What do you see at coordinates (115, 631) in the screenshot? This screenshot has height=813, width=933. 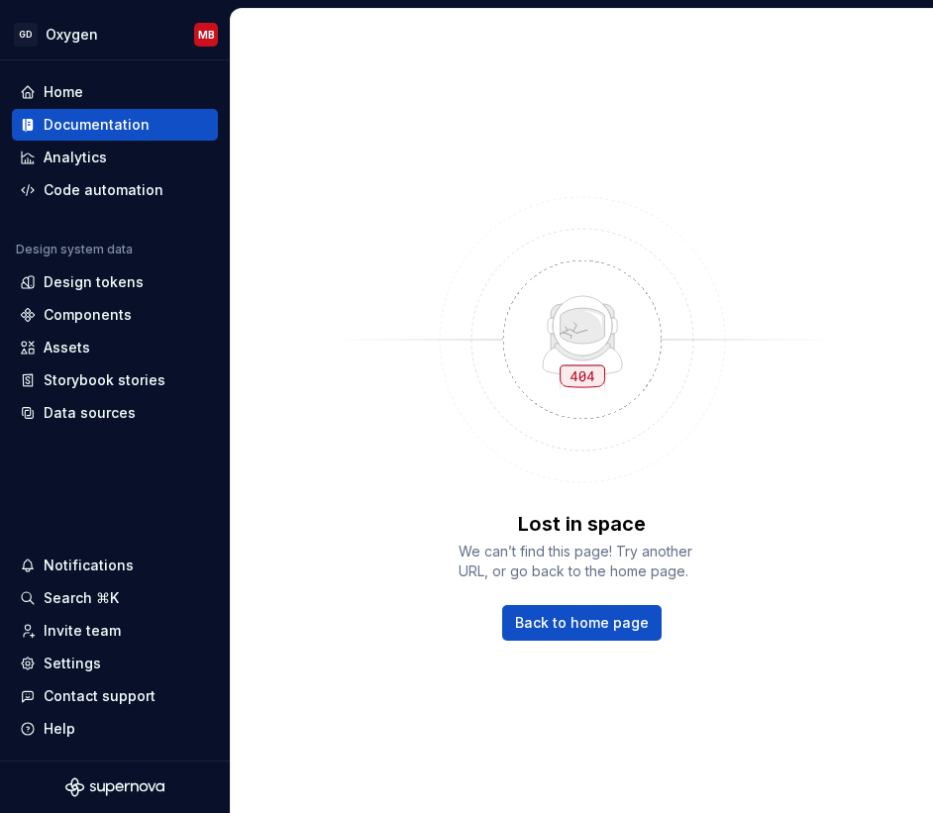 I see `a: Invite team` at bounding box center [115, 631].